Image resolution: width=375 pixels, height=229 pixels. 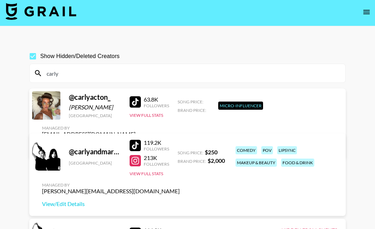 I want to click on div: Micro-Influencer, so click(x=241, y=105).